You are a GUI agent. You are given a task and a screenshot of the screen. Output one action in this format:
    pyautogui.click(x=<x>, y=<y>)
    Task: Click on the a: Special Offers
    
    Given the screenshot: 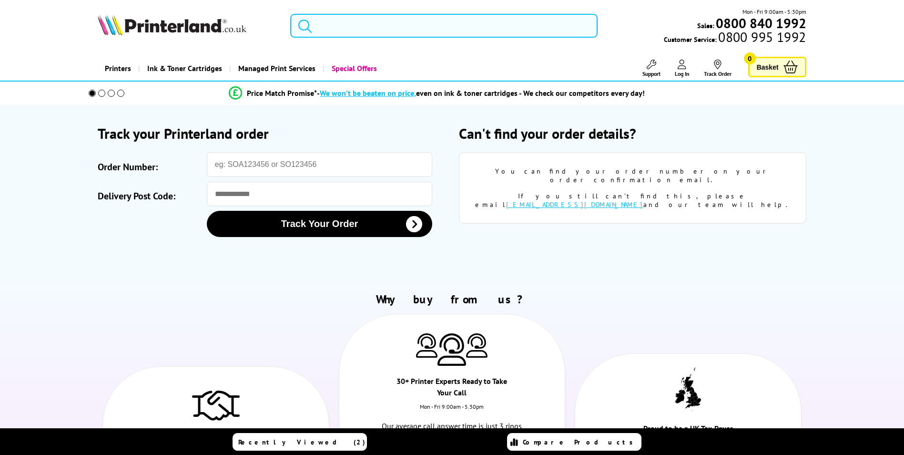 What is the action you would take?
    pyautogui.click(x=353, y=68)
    